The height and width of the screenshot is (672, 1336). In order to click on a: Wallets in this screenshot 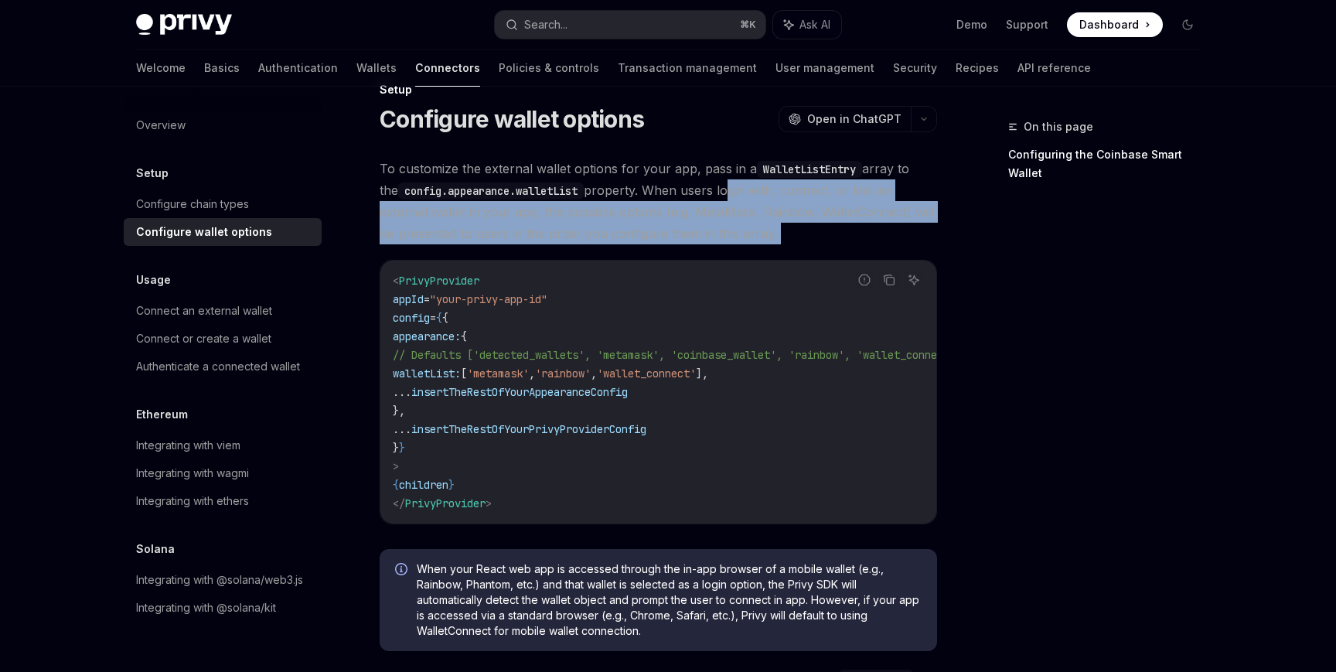, I will do `click(376, 68)`.